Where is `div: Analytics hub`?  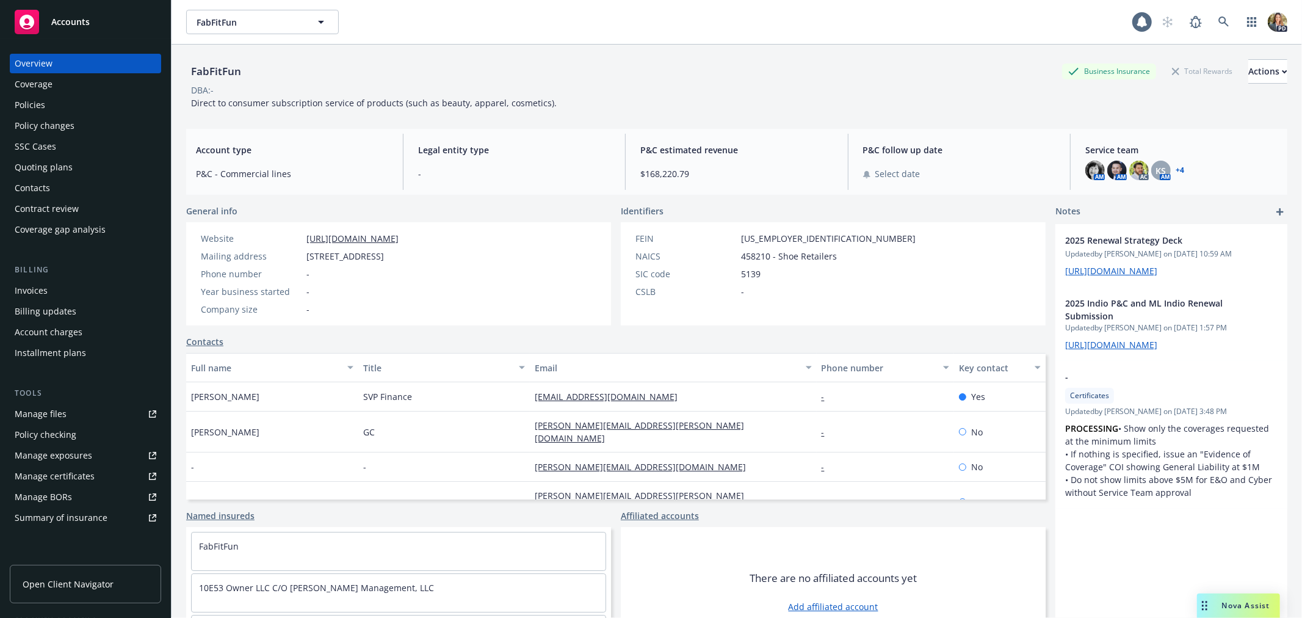
div: Analytics hub is located at coordinates (85, 558).